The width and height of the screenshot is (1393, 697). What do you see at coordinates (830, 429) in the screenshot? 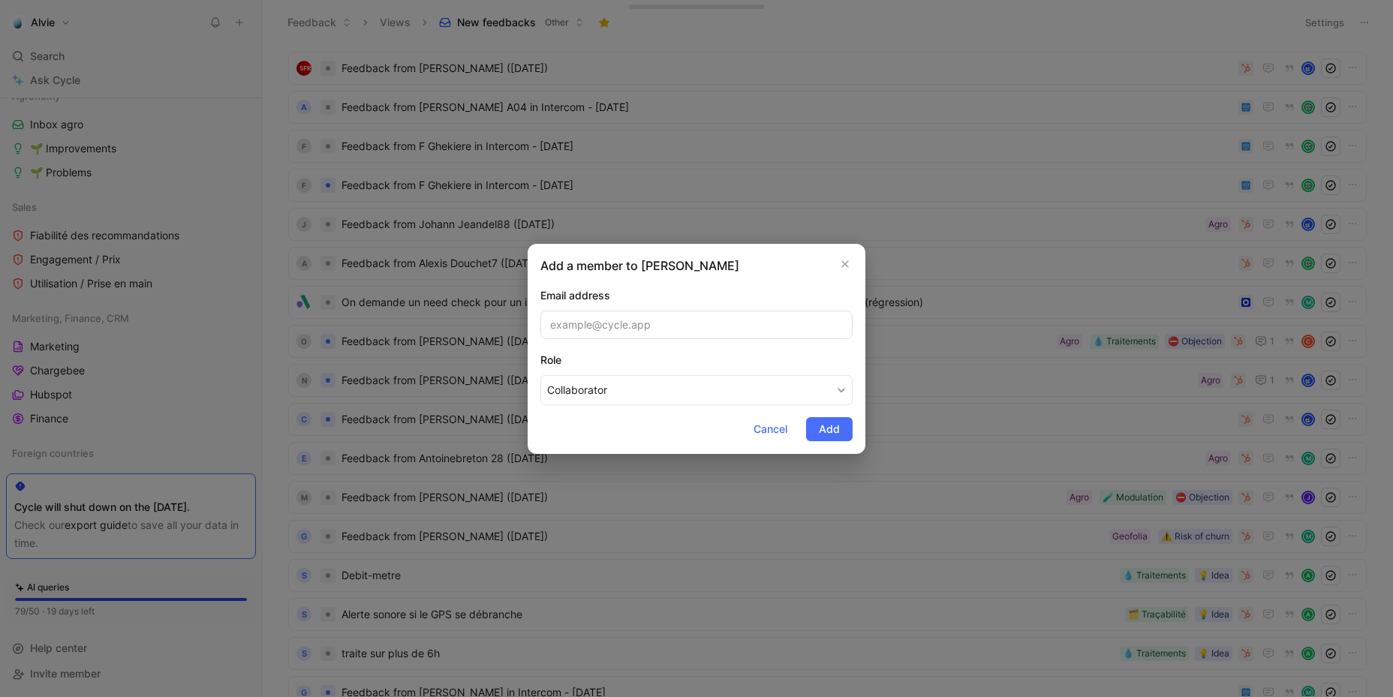
I see `span: Add` at bounding box center [830, 429].